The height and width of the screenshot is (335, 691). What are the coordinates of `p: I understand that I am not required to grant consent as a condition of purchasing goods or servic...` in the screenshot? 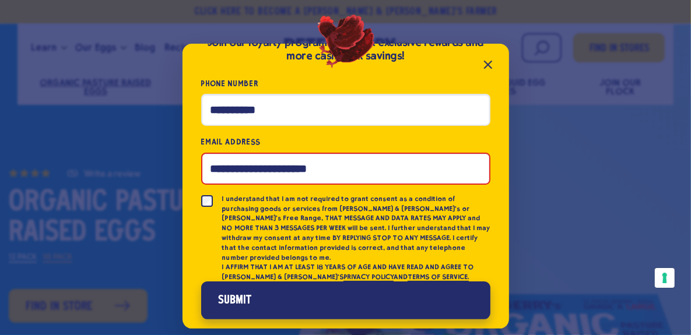 It's located at (356, 228).